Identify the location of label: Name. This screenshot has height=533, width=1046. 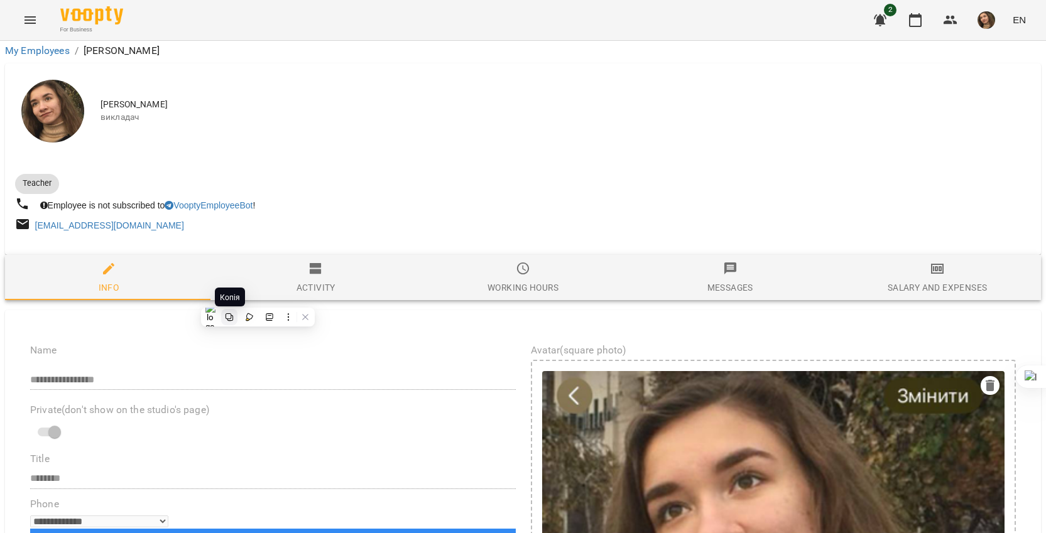
(273, 351).